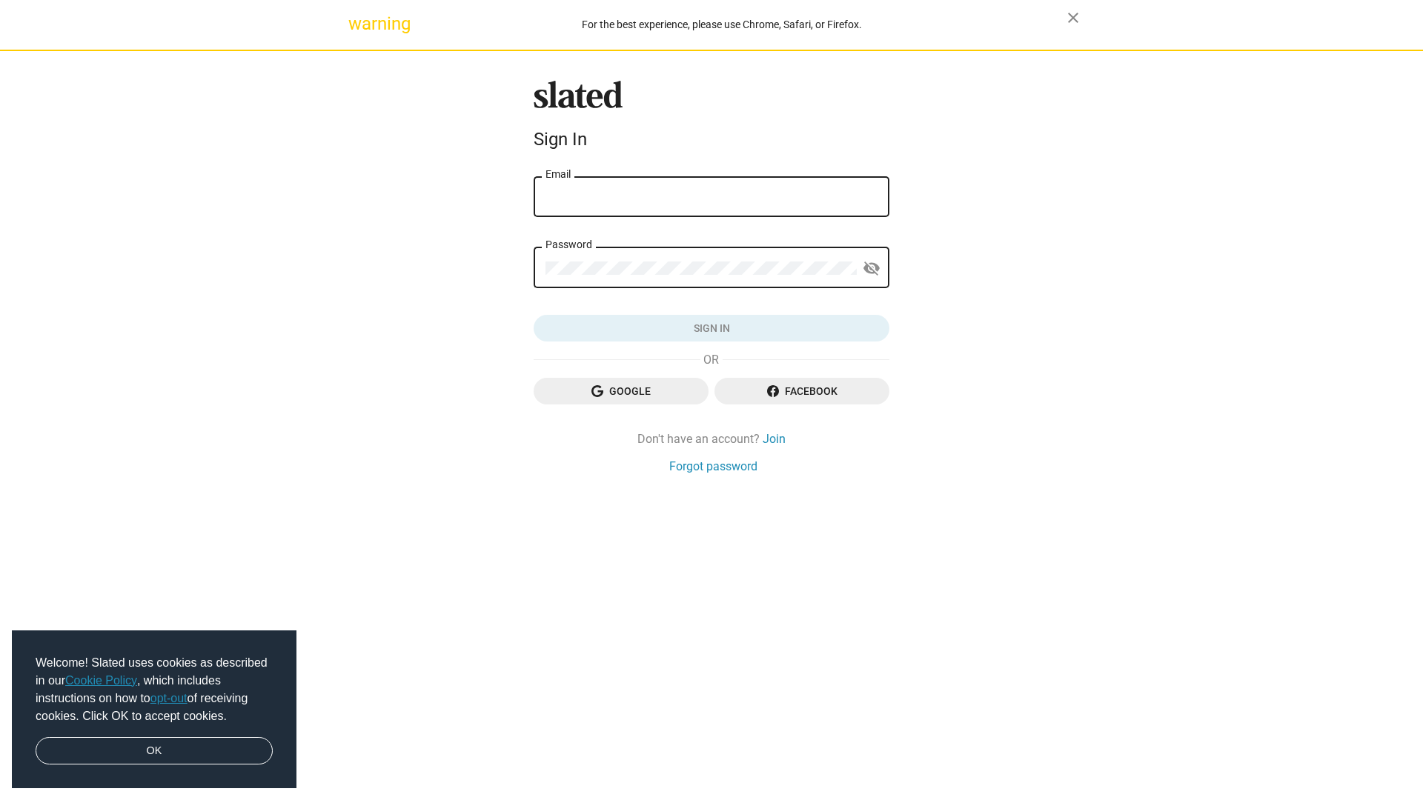 The width and height of the screenshot is (1423, 800). I want to click on a: opt-out, so click(169, 698).